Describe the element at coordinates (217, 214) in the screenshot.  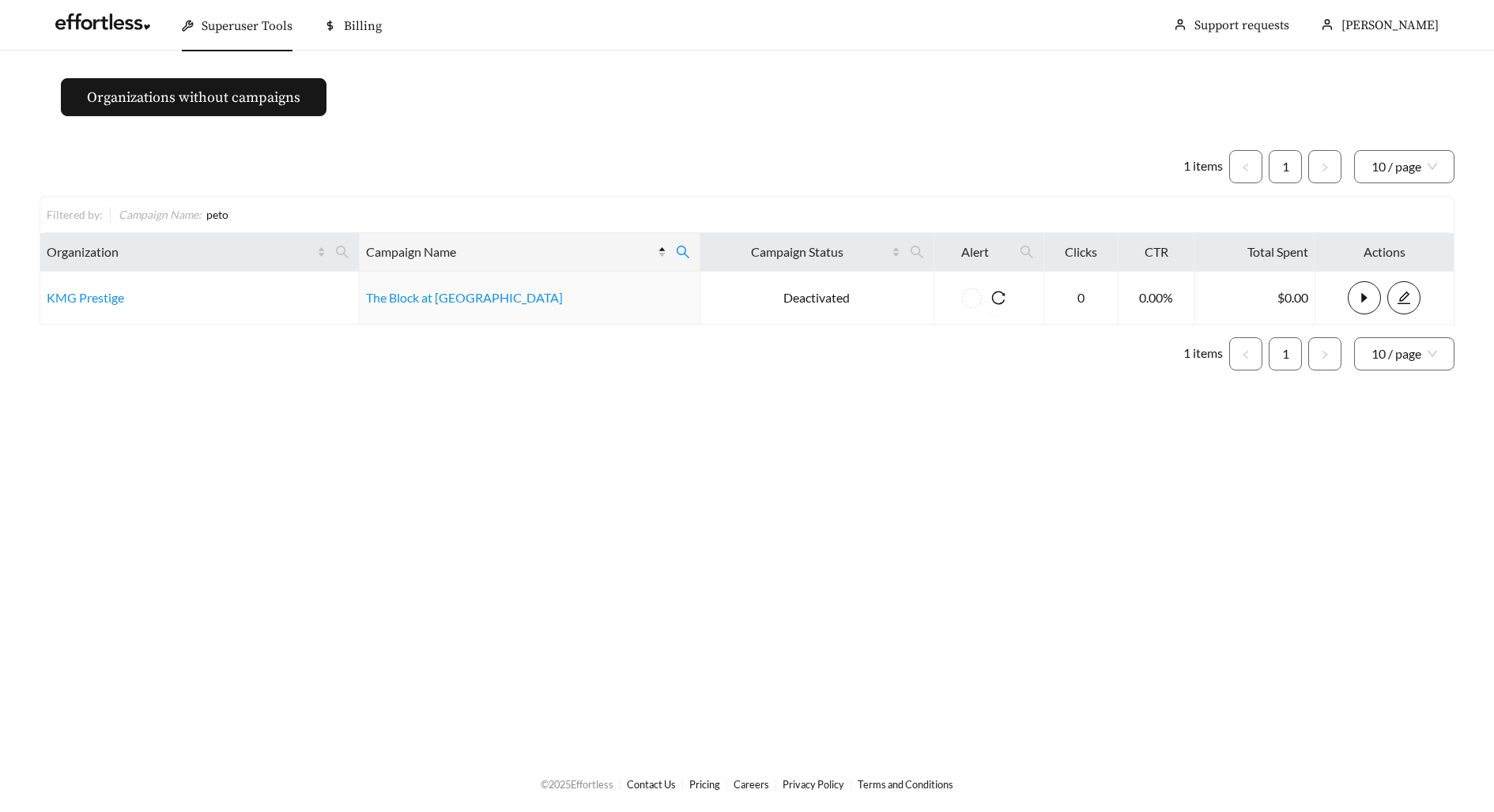
I see `span: peto` at that location.